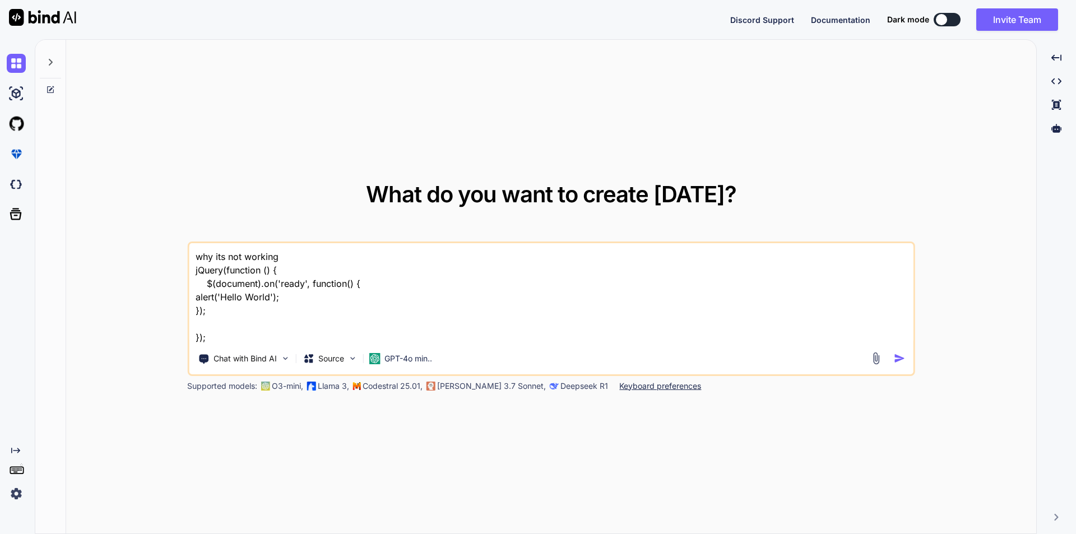 The image size is (1076, 534). I want to click on p: Keyboard preferences, so click(660, 386).